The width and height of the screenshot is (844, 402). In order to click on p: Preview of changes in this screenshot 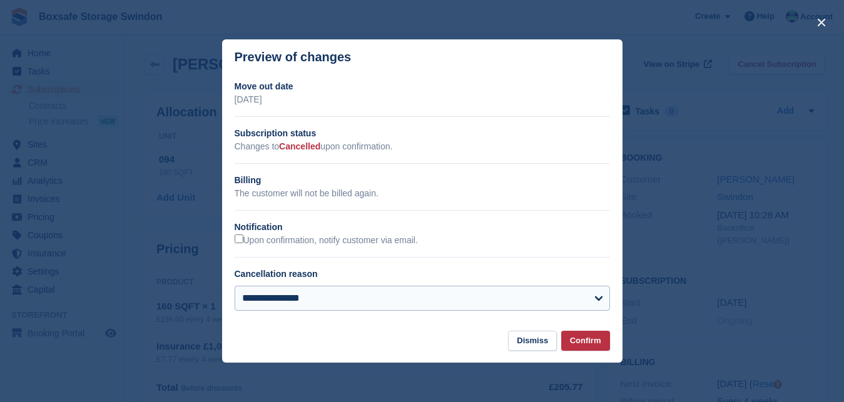, I will do `click(293, 57)`.